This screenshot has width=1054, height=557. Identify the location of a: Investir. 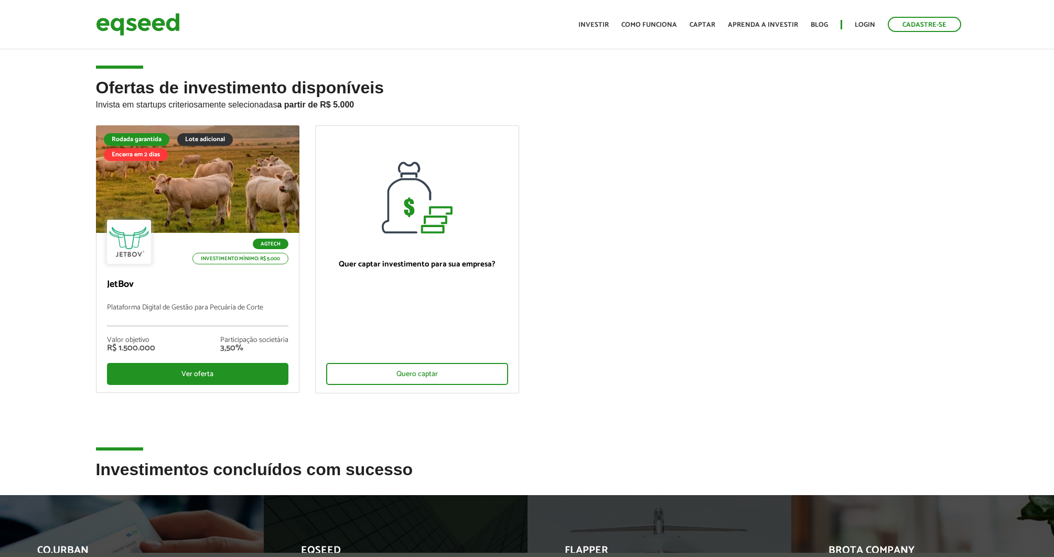
(594, 25).